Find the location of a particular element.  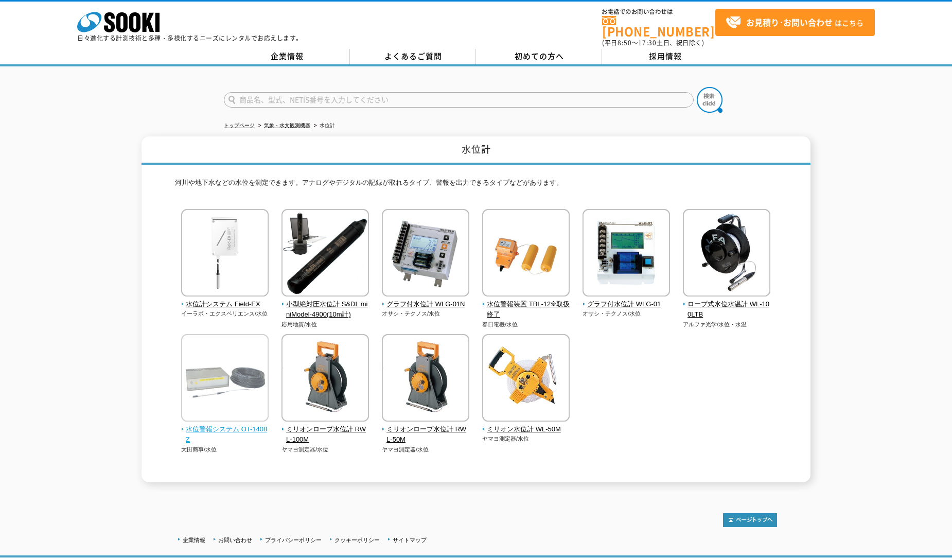

a: サイトマップ is located at coordinates (410, 540).